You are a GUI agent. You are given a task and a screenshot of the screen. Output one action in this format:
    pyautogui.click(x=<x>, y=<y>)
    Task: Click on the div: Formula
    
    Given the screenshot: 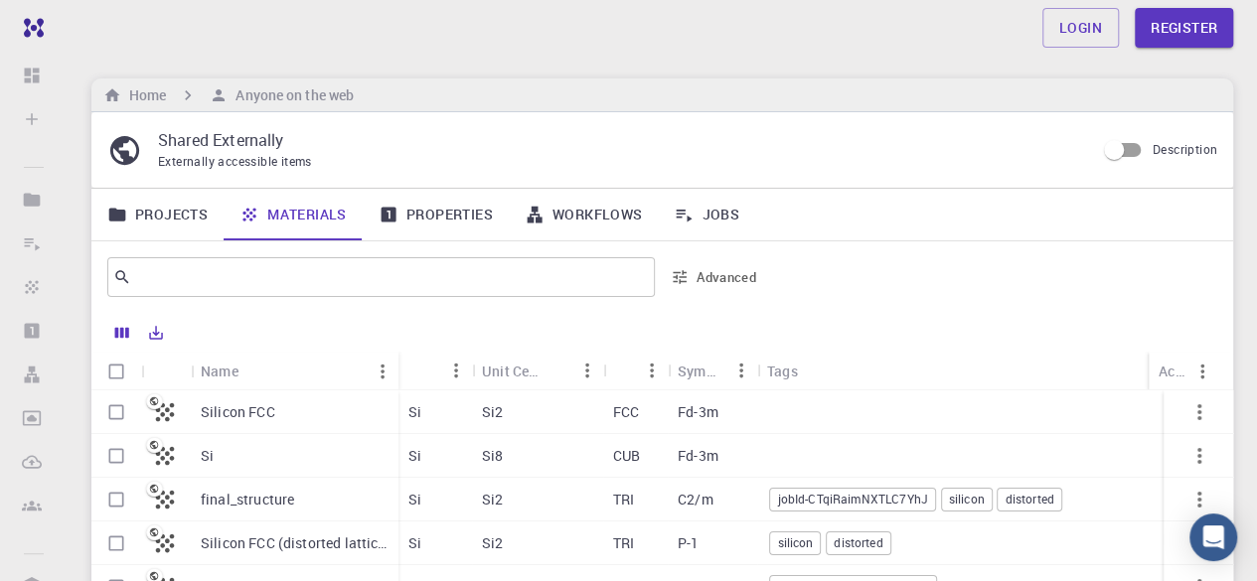 What is the action you would take?
    pyautogui.click(x=435, y=371)
    